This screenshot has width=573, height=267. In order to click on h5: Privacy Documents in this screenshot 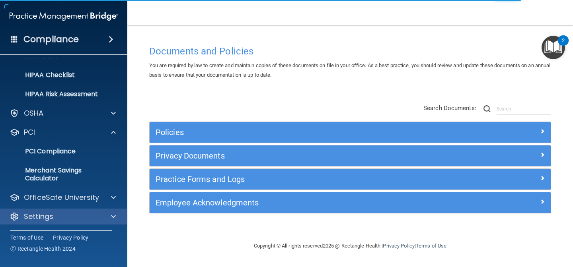, I will do `click(300, 156)`.